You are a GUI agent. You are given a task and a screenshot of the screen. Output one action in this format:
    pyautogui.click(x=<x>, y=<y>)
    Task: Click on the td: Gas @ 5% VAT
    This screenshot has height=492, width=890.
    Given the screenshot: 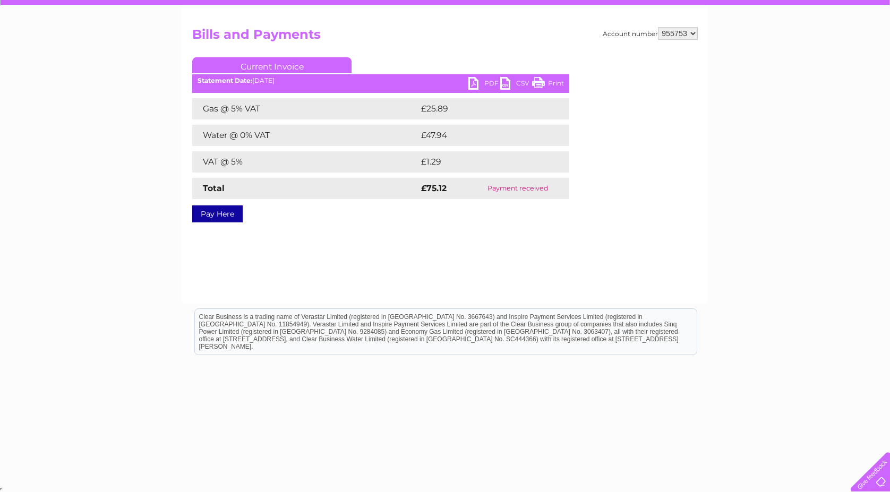 What is the action you would take?
    pyautogui.click(x=305, y=109)
    